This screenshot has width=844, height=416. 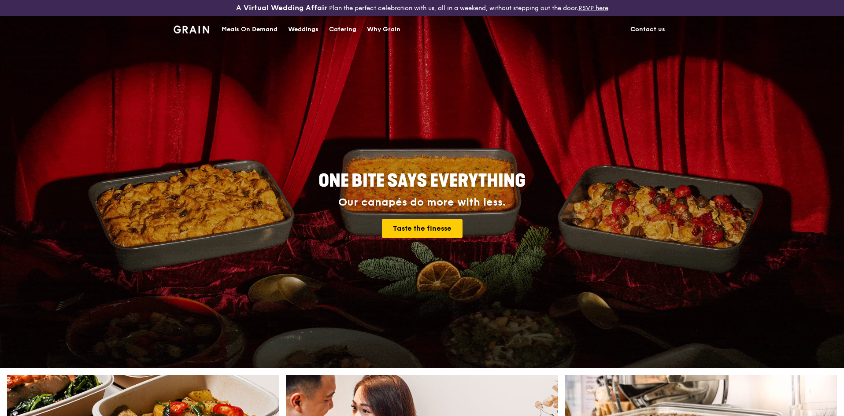 I want to click on div: Weddings, so click(x=303, y=30).